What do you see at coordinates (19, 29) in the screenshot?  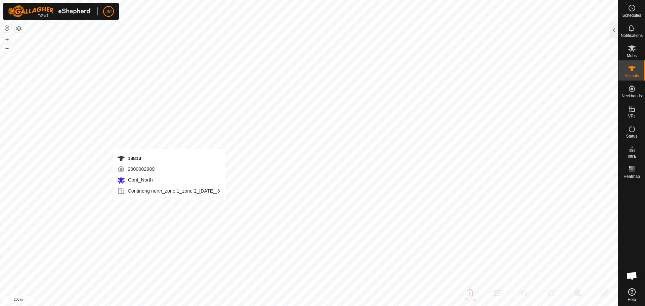 I see `button: Map Layers` at bounding box center [19, 29].